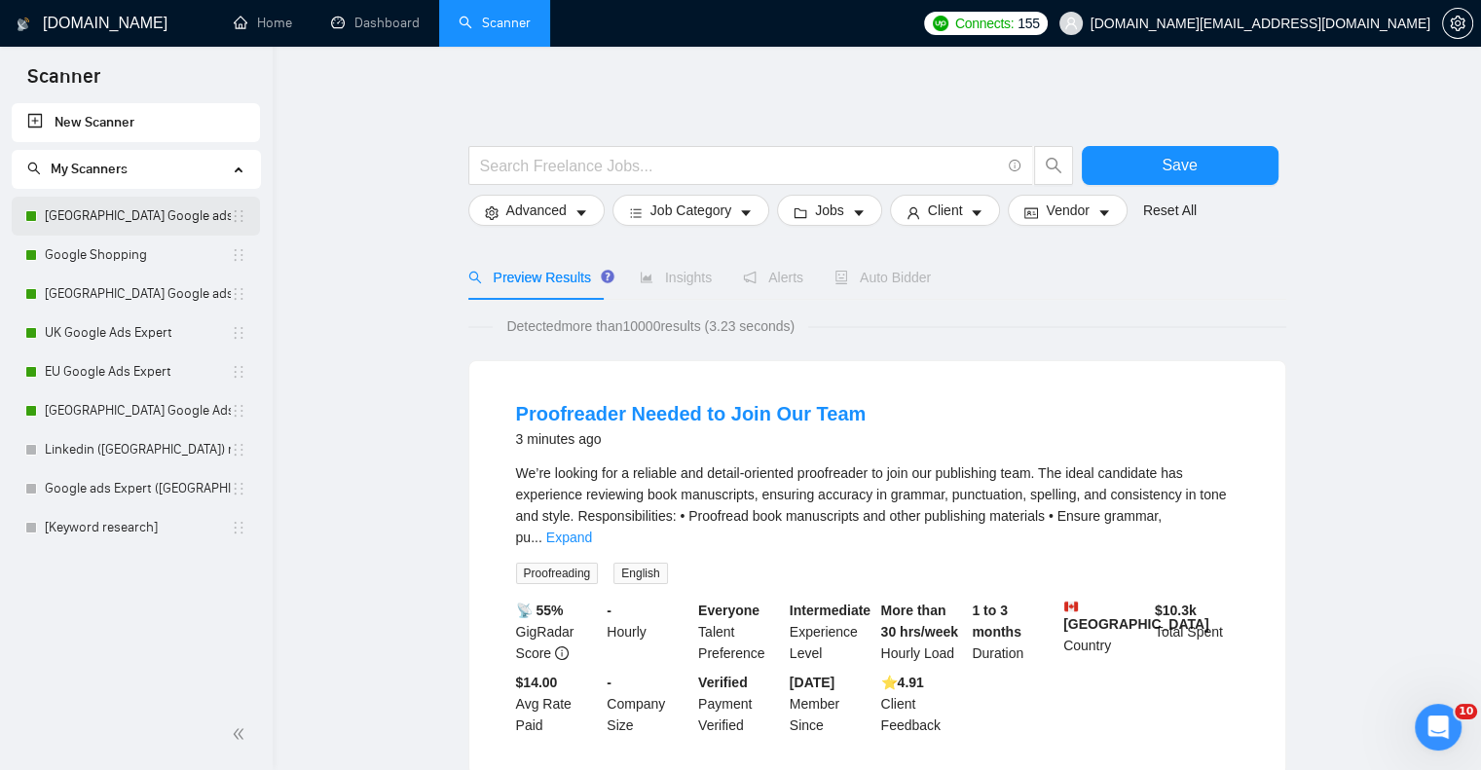  Describe the element at coordinates (923, 704) in the screenshot. I see `div: Client Feedback` at that location.